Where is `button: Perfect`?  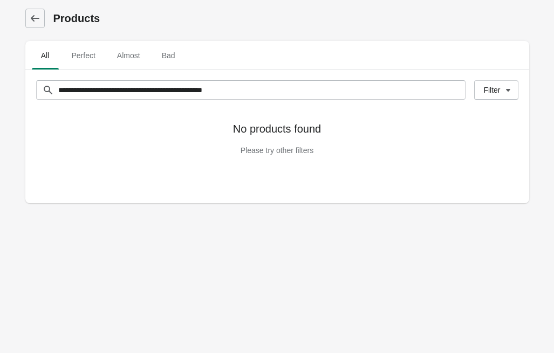
button: Perfect is located at coordinates (84, 56).